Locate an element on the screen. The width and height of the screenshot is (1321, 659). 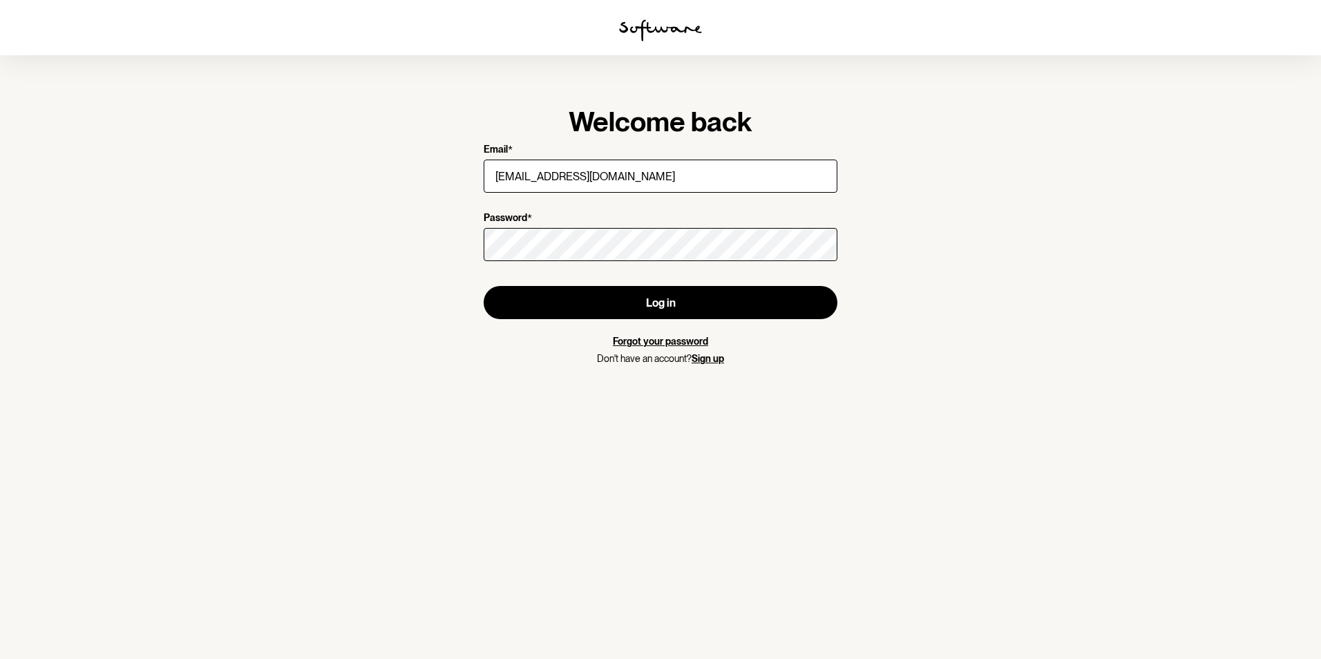
p: Don't have an account? is located at coordinates (660, 358).